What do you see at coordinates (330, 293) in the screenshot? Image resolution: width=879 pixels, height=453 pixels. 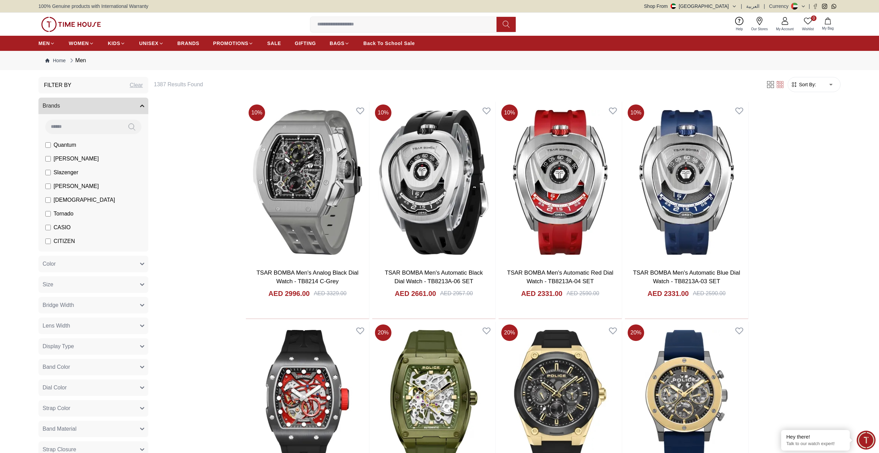 I see `div: AED 3329.00` at bounding box center [330, 293].